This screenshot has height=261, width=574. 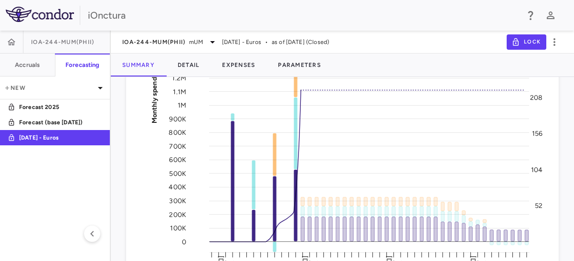 I want to click on h6: Forecasting, so click(x=83, y=65).